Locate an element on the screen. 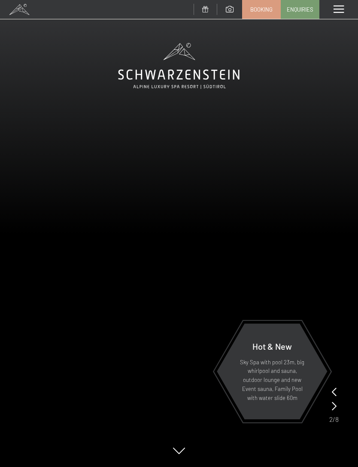  span: Booking is located at coordinates (262, 9).